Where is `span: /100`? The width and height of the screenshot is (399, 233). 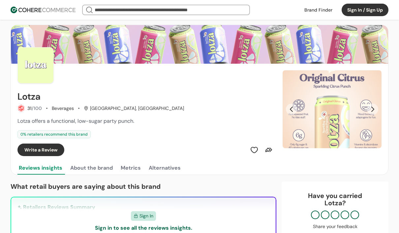
span: /100 is located at coordinates (37, 108).